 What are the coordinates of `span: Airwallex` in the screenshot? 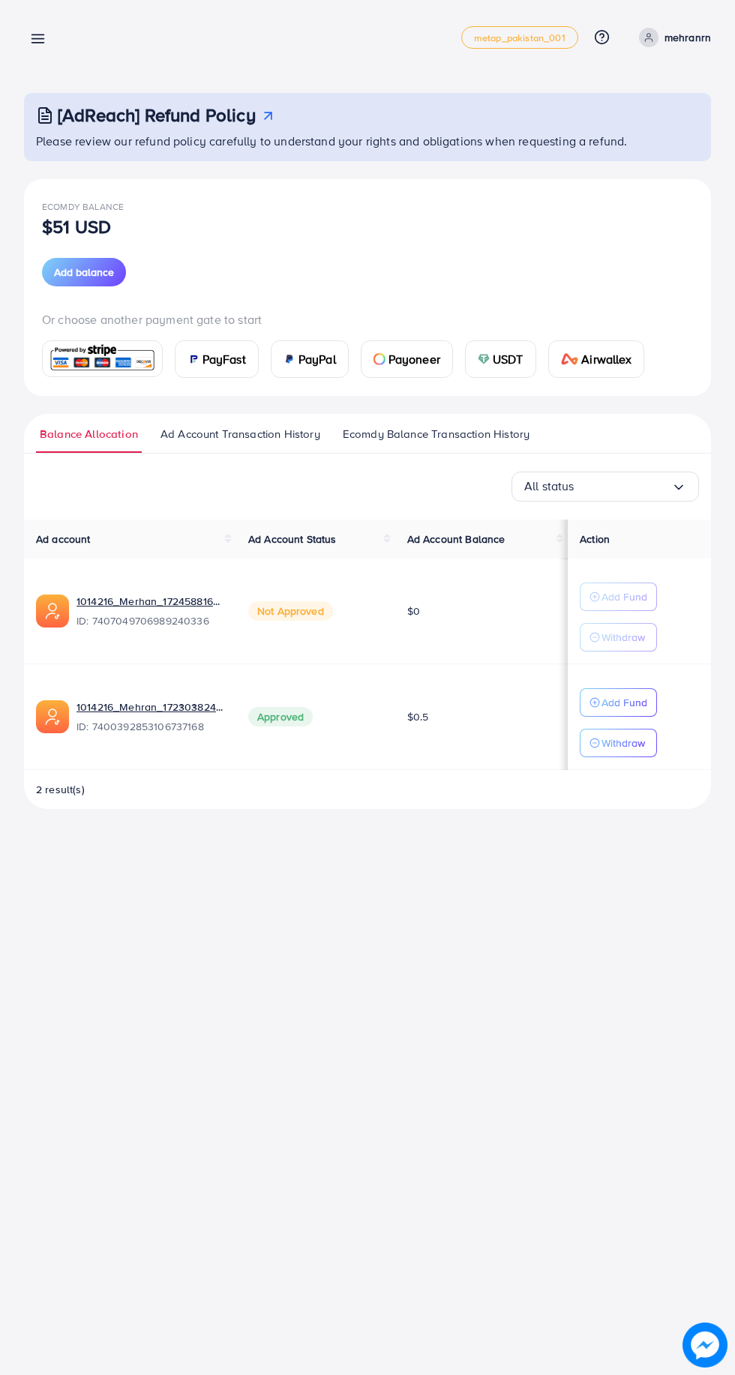 It's located at (606, 359).